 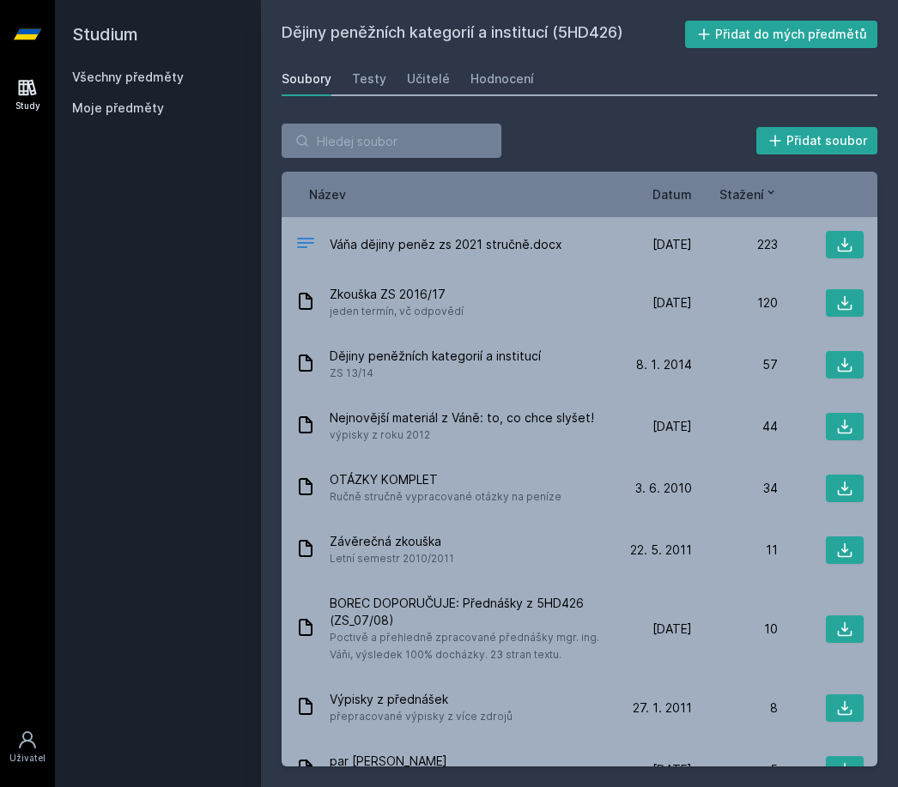 What do you see at coordinates (446, 480) in the screenshot?
I see `span: OTÁZKY KOMPLET` at bounding box center [446, 480].